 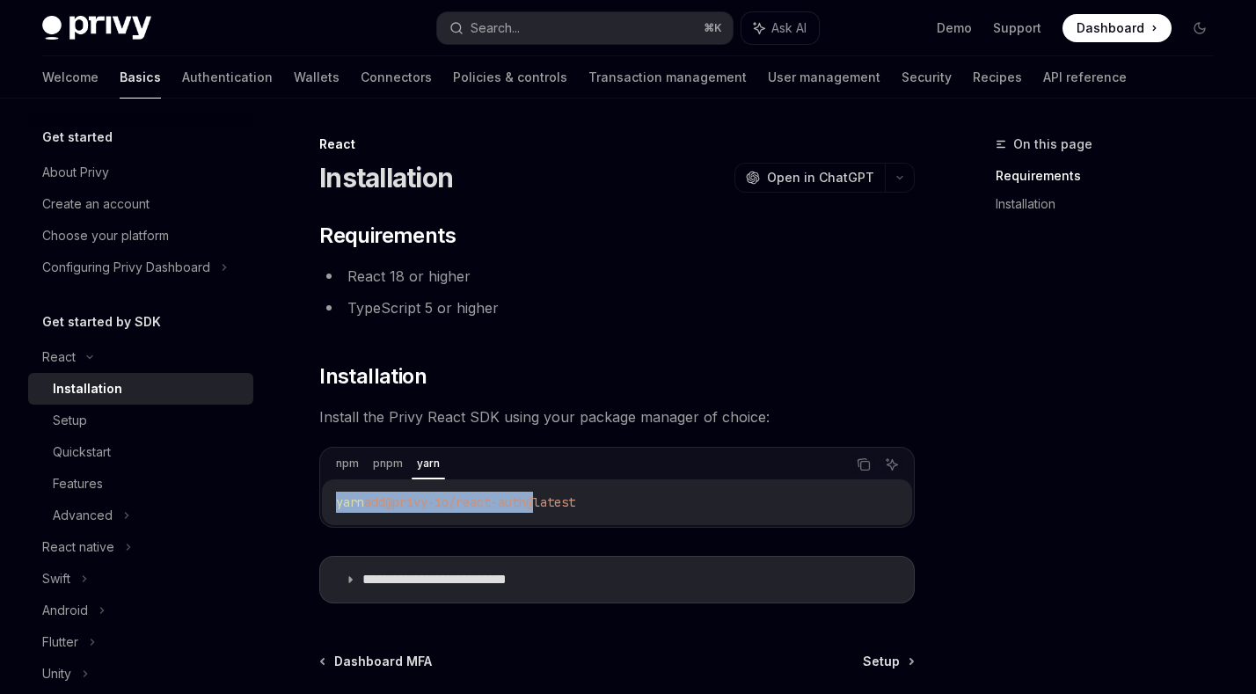 I want to click on span: Setup, so click(x=881, y=662).